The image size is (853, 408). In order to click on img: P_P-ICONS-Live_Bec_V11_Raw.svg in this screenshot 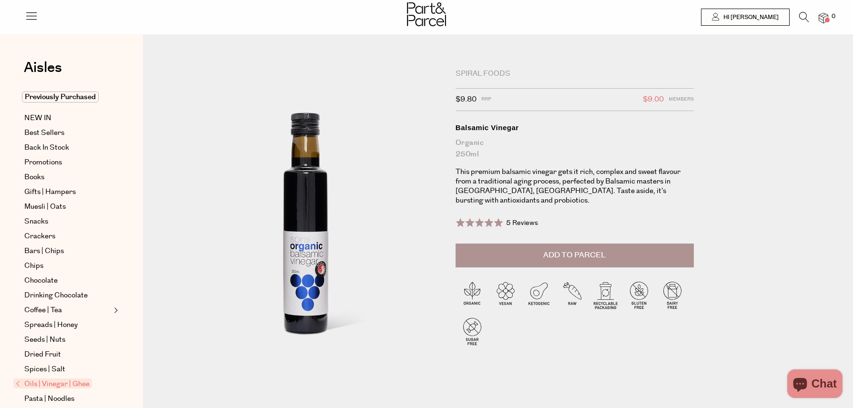, I will do `click(572, 295)`.